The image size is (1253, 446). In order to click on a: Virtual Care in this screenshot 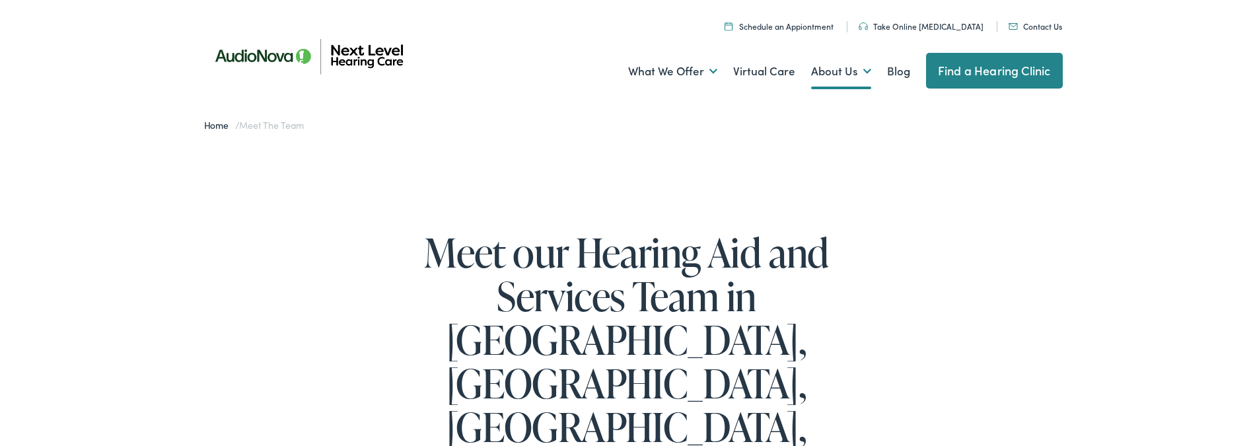, I will do `click(764, 71)`.